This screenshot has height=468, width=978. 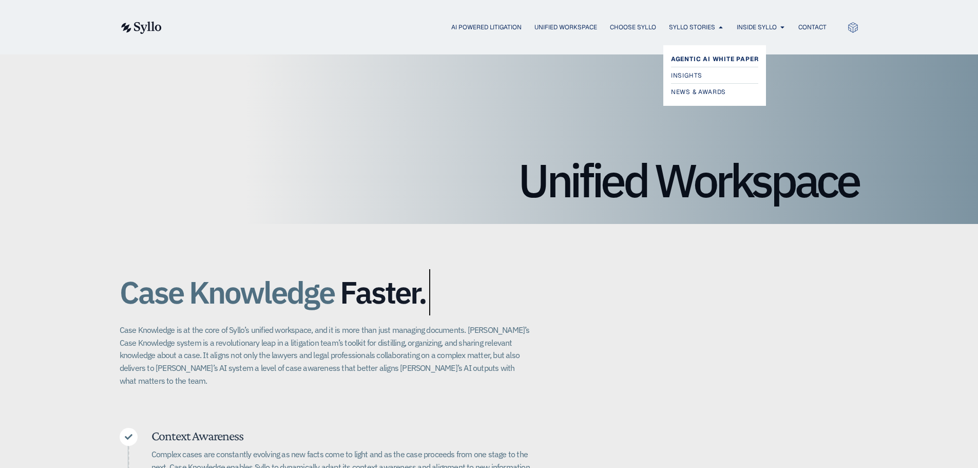 I want to click on span: AI Powered Litigation, so click(x=486, y=27).